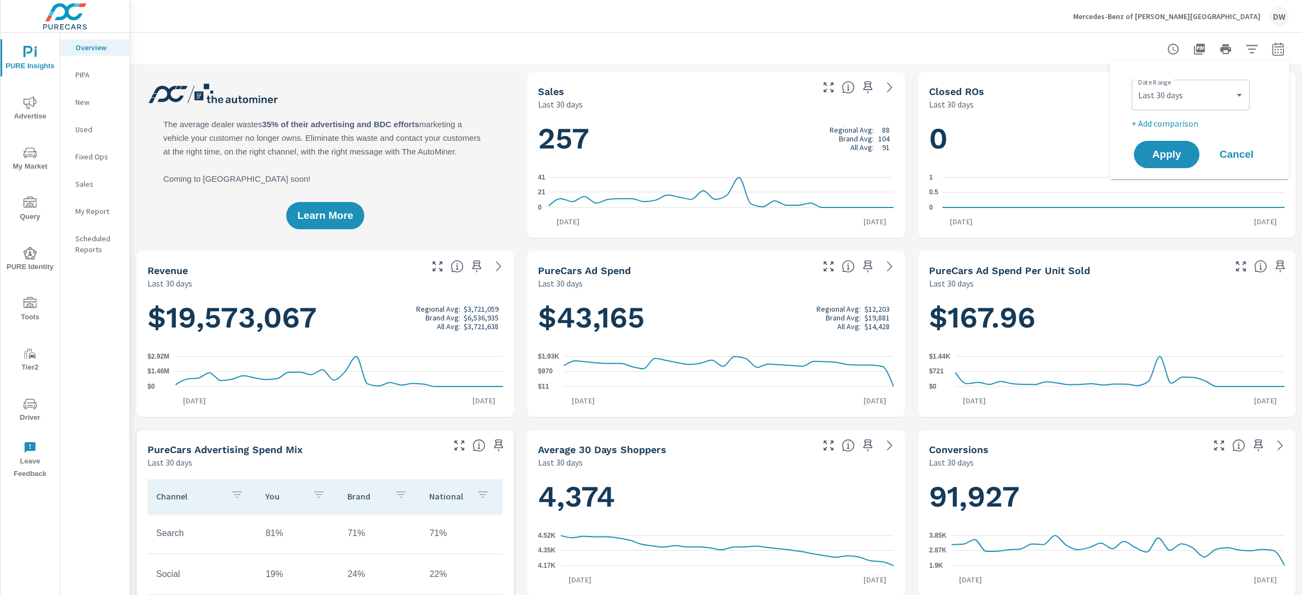 The image size is (1302, 595). Describe the element at coordinates (284, 496) in the screenshot. I see `p: You` at that location.